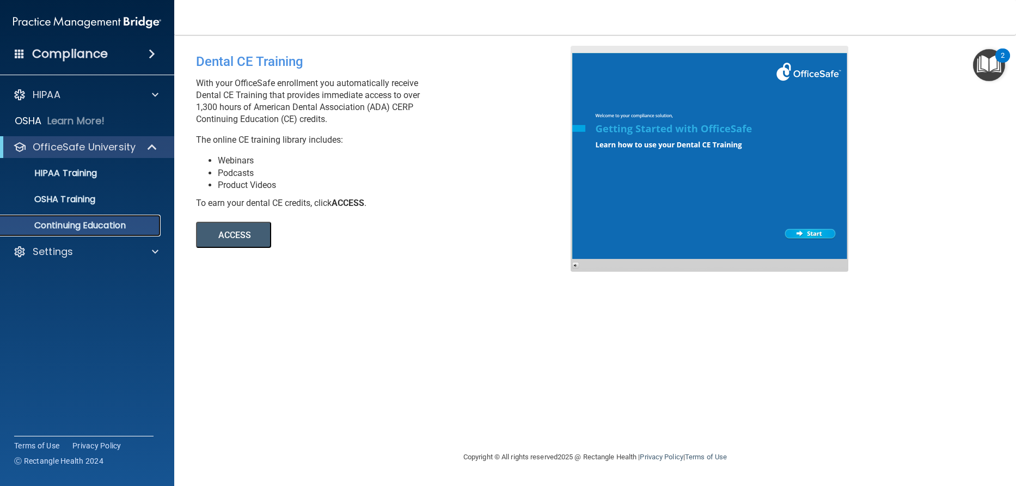 This screenshot has height=486, width=1016. Describe the element at coordinates (1002, 63) in the screenshot. I see `div: 2` at that location.